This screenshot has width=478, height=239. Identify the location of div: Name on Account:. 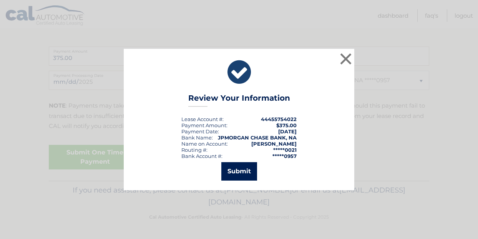
(204, 144).